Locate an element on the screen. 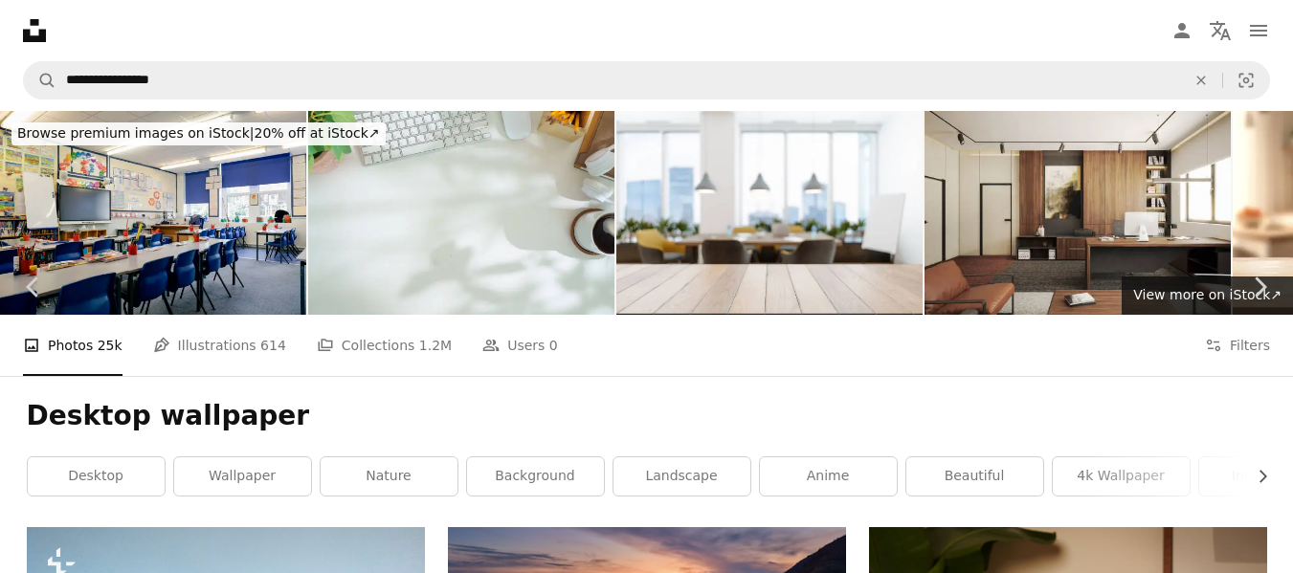 This screenshot has height=573, width=1293. img: Top view white office desk with keyboard, coffee cup, headphone and stationery. is located at coordinates (461, 213).